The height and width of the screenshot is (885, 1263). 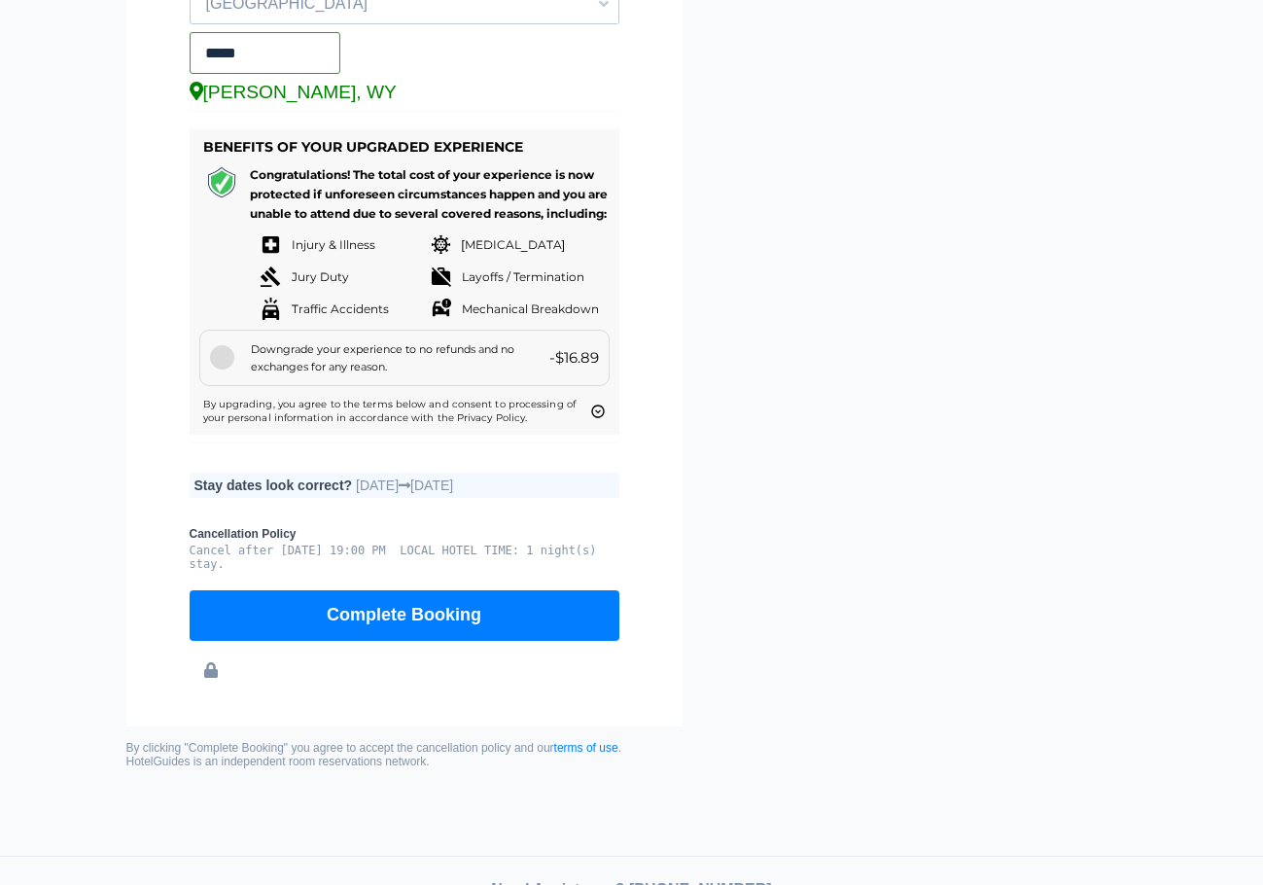 I want to click on button: Complete Booking, so click(x=404, y=615).